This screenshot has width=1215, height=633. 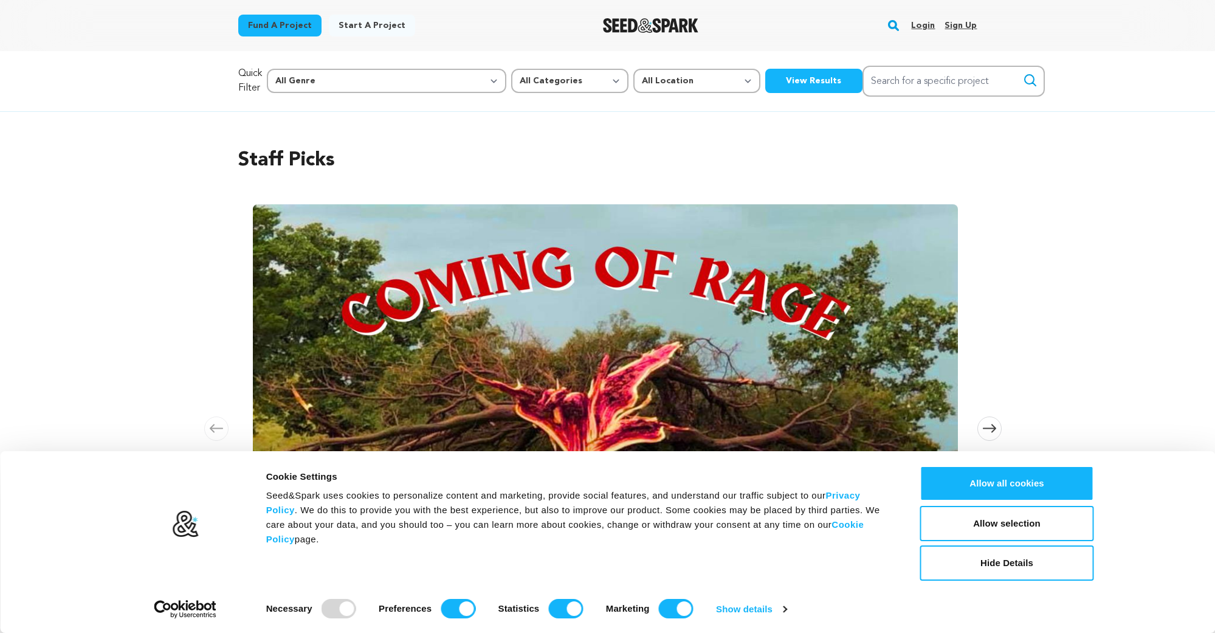 What do you see at coordinates (1007, 523) in the screenshot?
I see `button: Allow selection` at bounding box center [1007, 523].